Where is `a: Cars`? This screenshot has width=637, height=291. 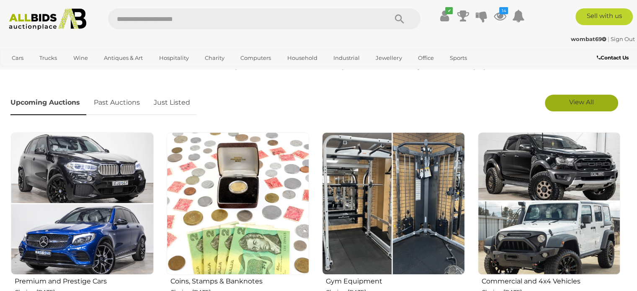
a: Cars is located at coordinates (18, 58).